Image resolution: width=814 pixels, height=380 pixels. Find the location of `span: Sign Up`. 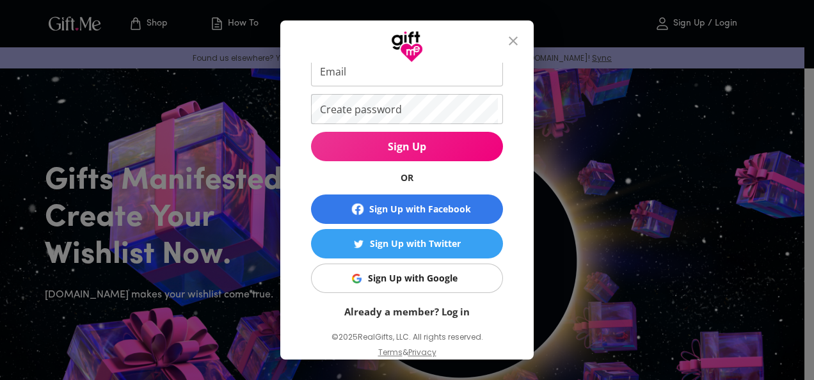

span: Sign Up is located at coordinates (407, 147).